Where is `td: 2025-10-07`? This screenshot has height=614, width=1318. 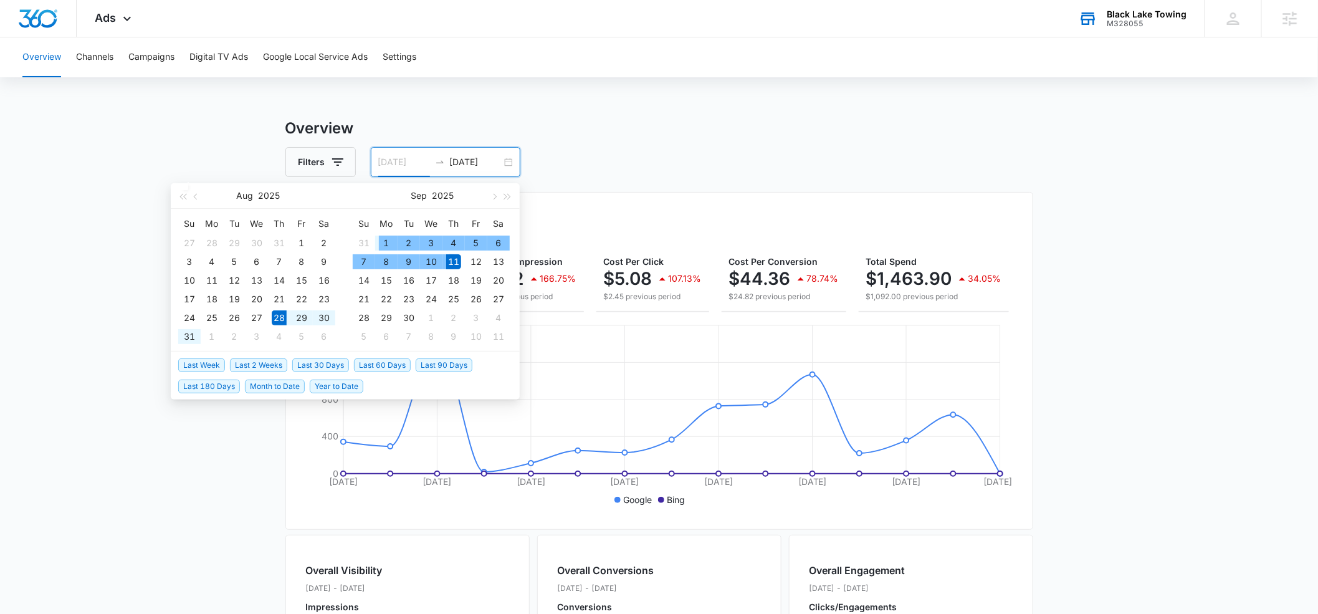 td: 2025-10-07 is located at coordinates (409, 337).